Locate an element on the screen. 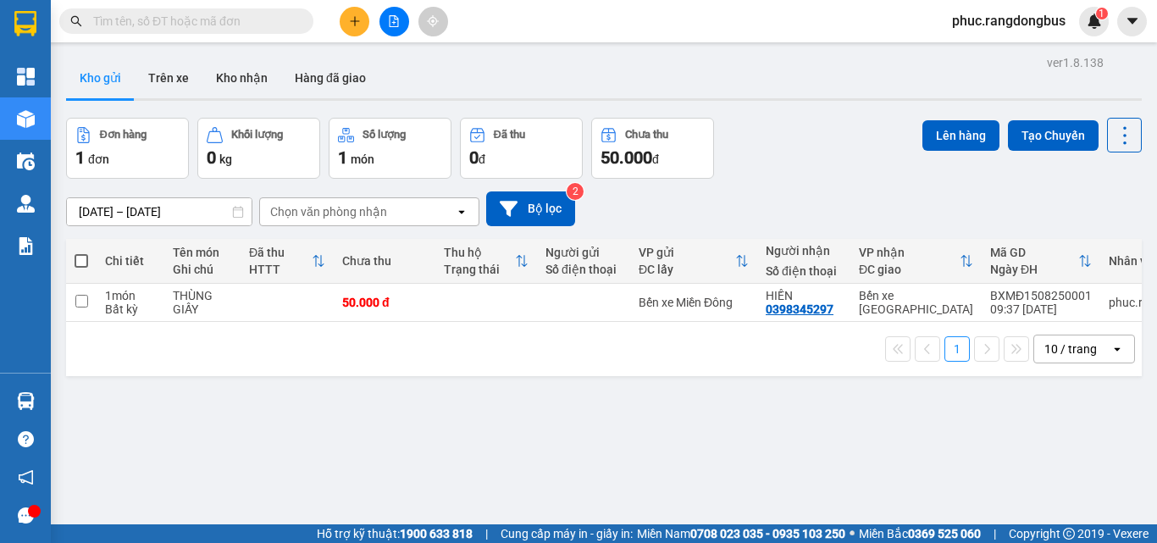 Image resolution: width=1157 pixels, height=543 pixels. span: caret-down is located at coordinates (1132, 21).